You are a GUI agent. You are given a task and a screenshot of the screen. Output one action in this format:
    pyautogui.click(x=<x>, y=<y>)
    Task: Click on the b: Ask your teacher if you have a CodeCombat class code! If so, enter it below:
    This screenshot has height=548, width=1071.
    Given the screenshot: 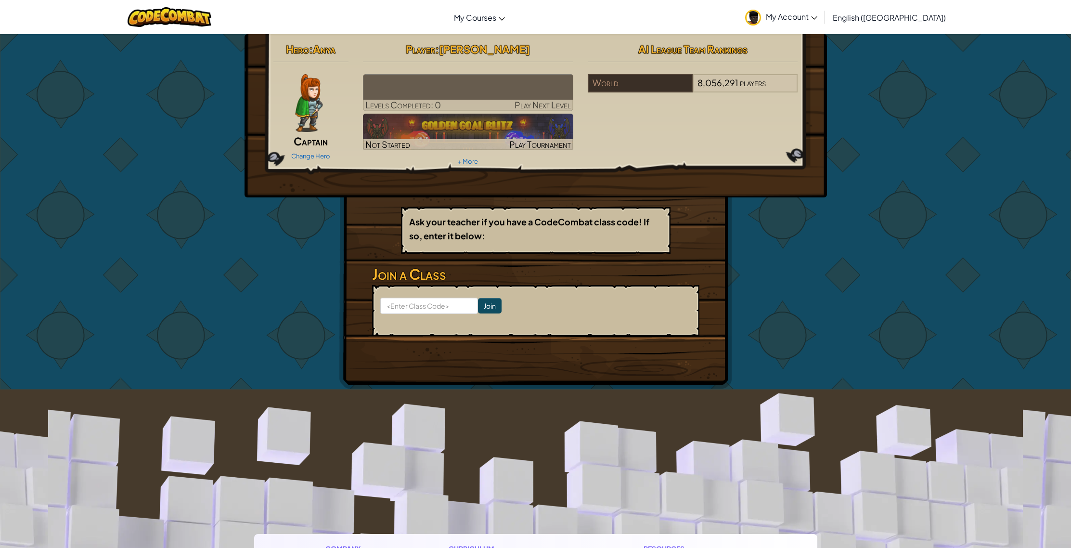 What is the action you would take?
    pyautogui.click(x=529, y=229)
    